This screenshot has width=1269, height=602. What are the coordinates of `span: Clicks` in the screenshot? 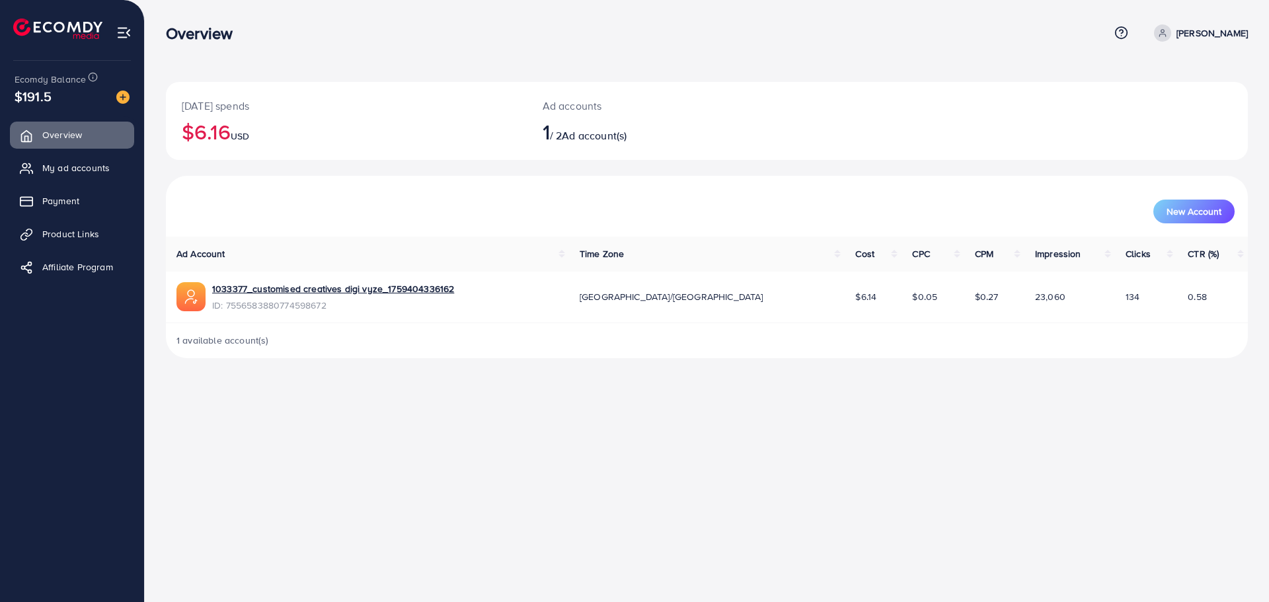 It's located at (1138, 254).